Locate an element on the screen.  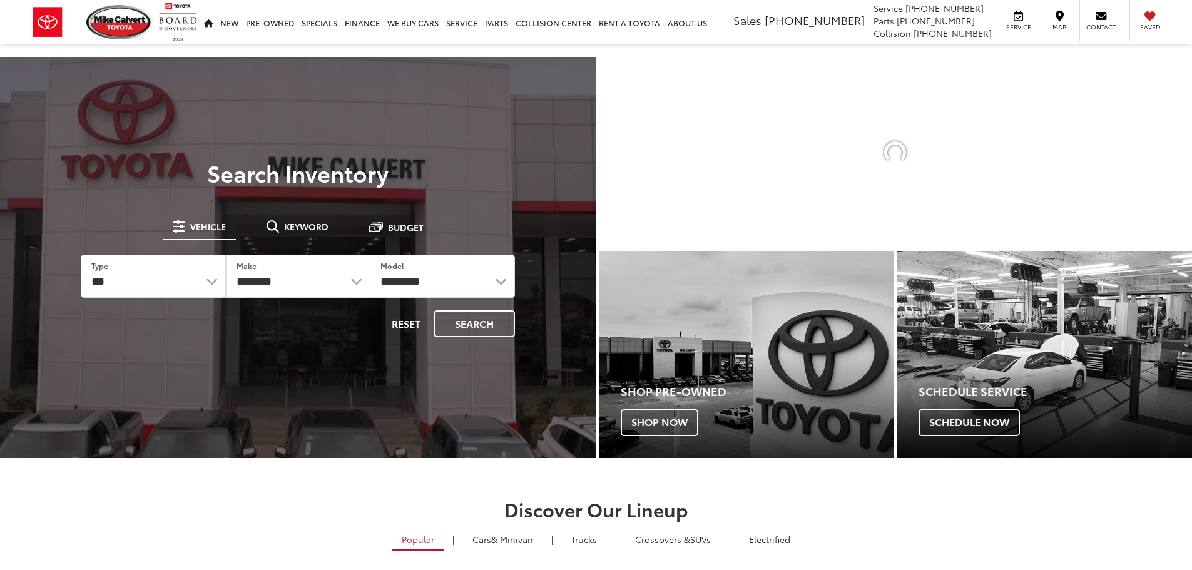
a: Shop Pre-Owned Shop Now is located at coordinates (747, 354).